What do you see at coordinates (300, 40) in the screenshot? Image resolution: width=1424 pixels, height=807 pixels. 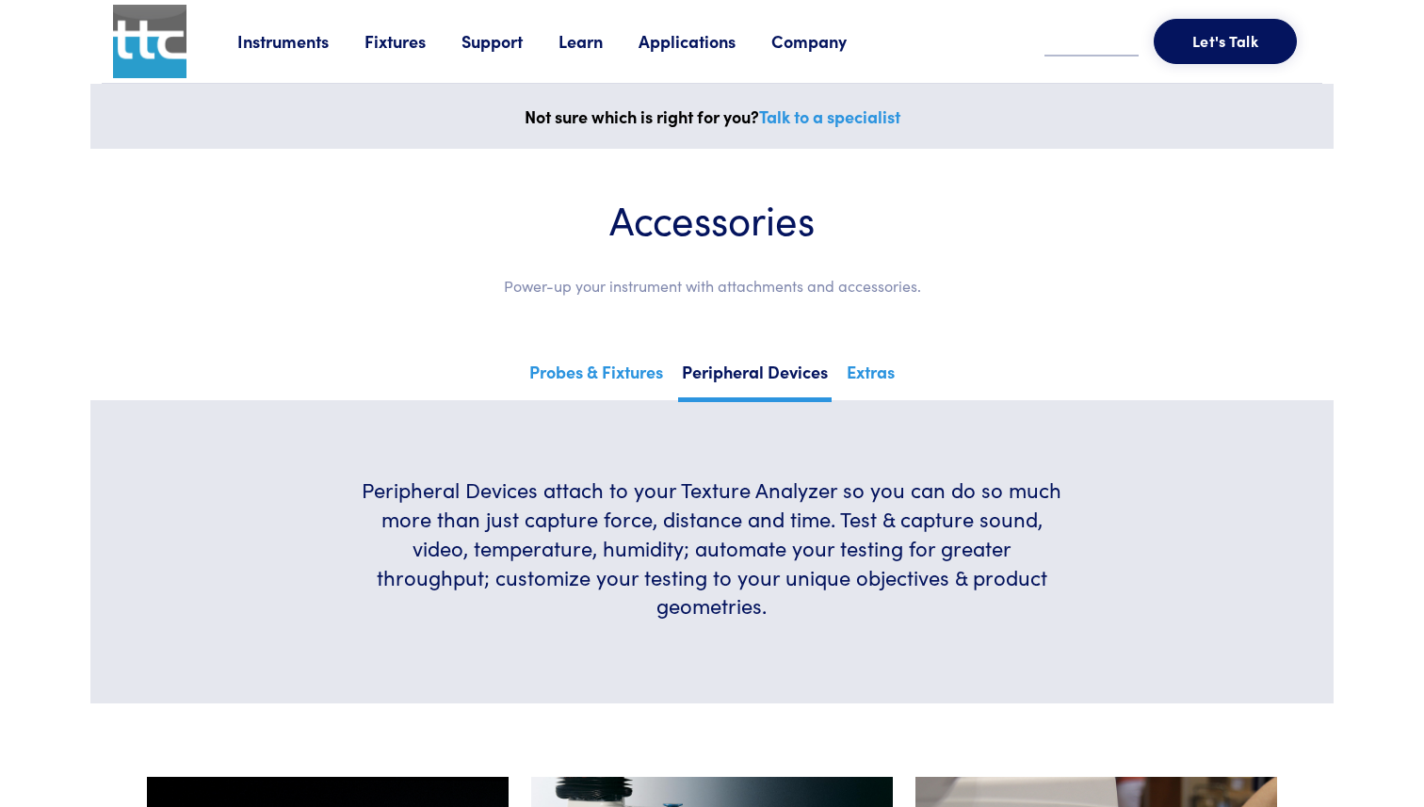 I see `a: Instruments` at bounding box center [300, 40].